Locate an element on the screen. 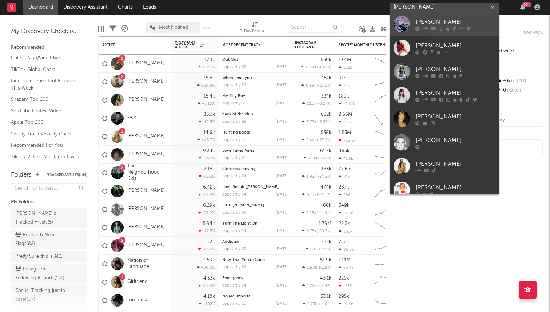 The image size is (550, 312). div: popularity: 54 is located at coordinates (234, 285).